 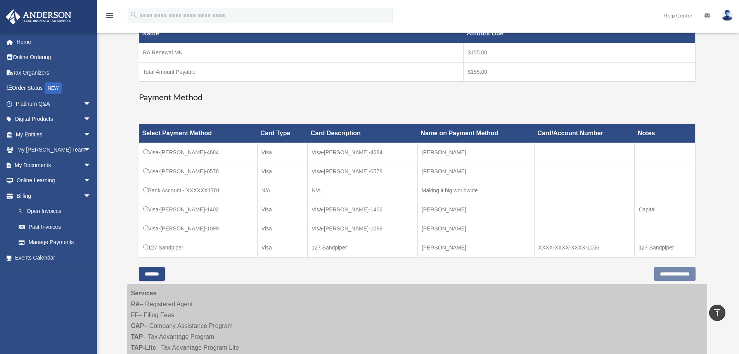 I want to click on a: $Open Invoices, so click(x=53, y=211).